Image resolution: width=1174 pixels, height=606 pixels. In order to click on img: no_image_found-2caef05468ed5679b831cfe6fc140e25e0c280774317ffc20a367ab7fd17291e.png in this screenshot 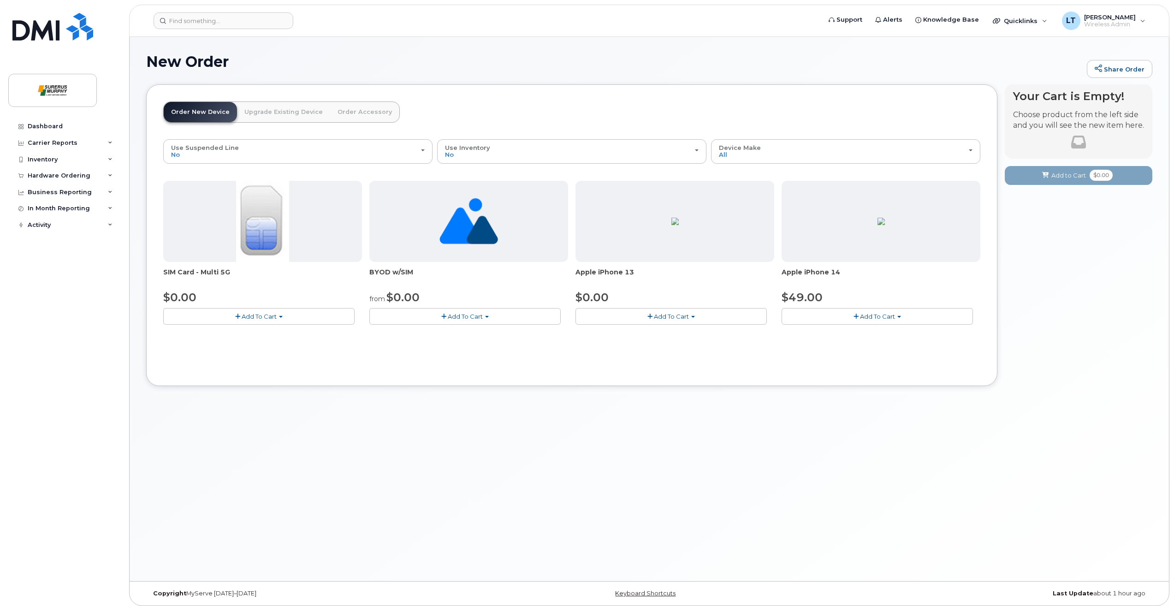, I will do `click(468, 221)`.